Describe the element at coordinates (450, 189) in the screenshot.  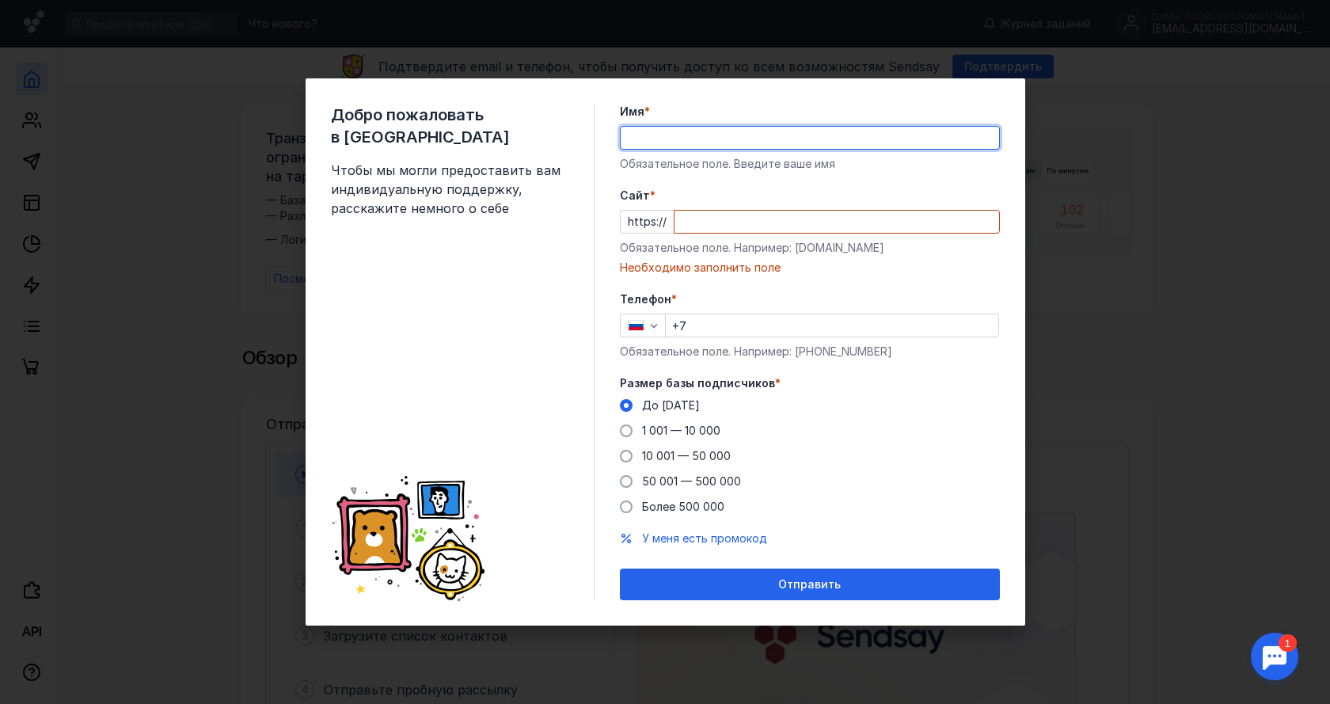
I see `span: Чтобы мы могли предоставить вам индивидуальную поддержку, расскажите немного о себе` at that location.